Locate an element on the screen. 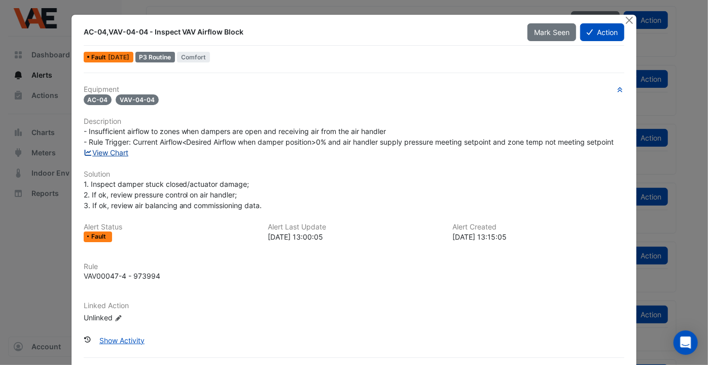  span: Comfort is located at coordinates (193, 57).